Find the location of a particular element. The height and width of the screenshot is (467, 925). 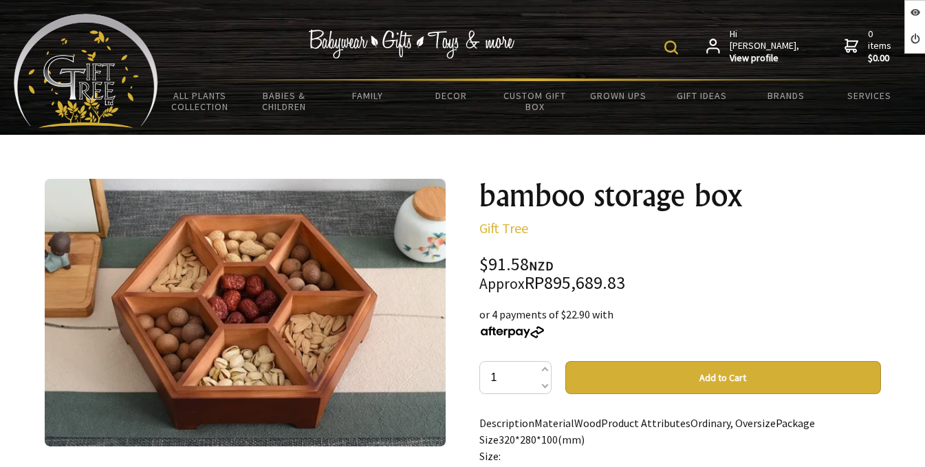

a: All Plants Collection is located at coordinates (200, 101).